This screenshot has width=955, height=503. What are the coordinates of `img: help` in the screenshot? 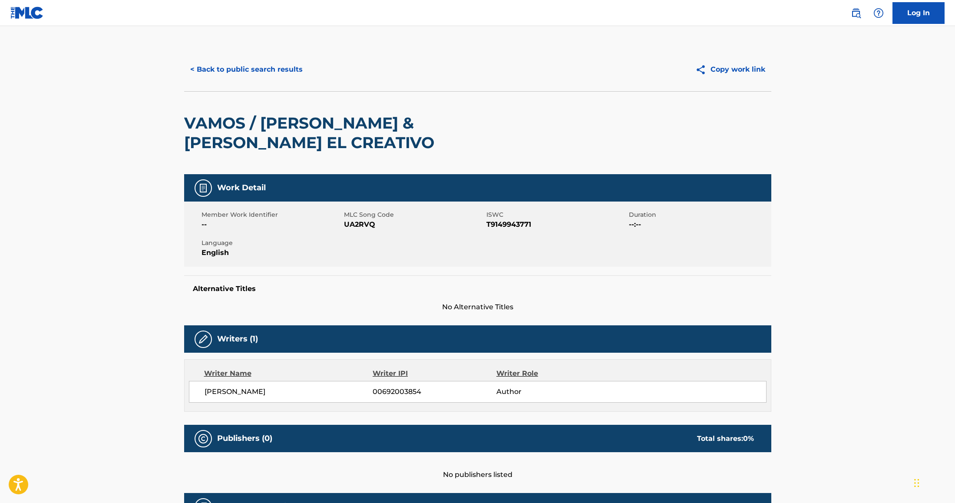 It's located at (878, 13).